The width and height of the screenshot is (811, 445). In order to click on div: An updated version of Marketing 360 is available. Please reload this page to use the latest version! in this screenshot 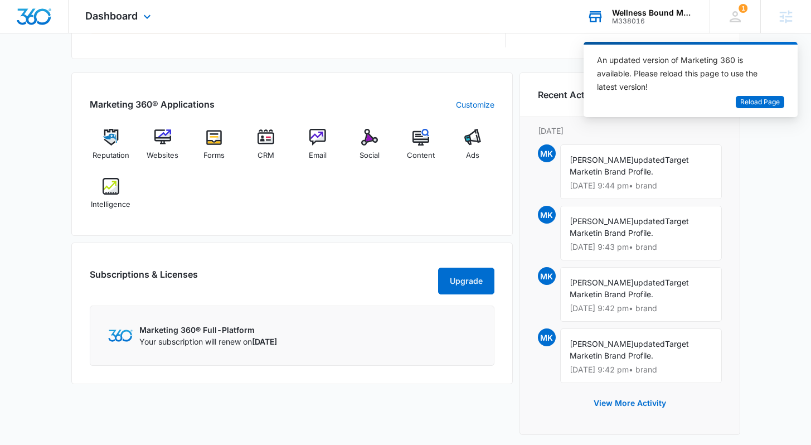, I will do `click(684, 74)`.